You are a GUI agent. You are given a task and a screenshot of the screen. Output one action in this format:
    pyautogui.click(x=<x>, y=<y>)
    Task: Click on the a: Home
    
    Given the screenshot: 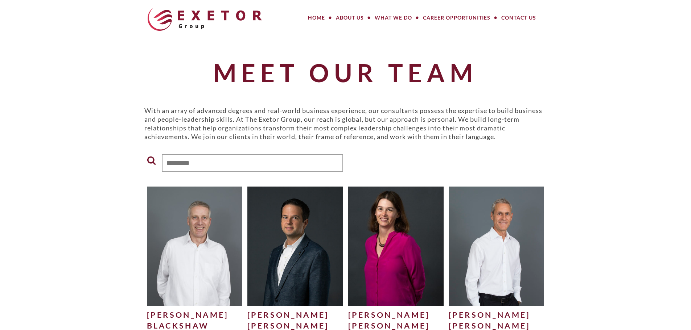 What is the action you would take?
    pyautogui.click(x=316, y=18)
    